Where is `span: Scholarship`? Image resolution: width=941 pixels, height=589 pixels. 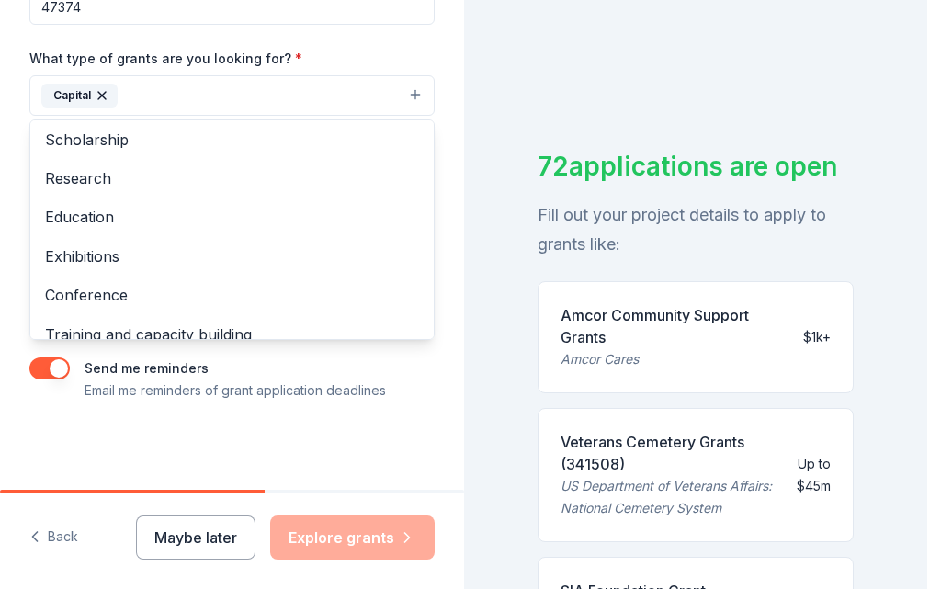 span: Scholarship is located at coordinates (232, 140).